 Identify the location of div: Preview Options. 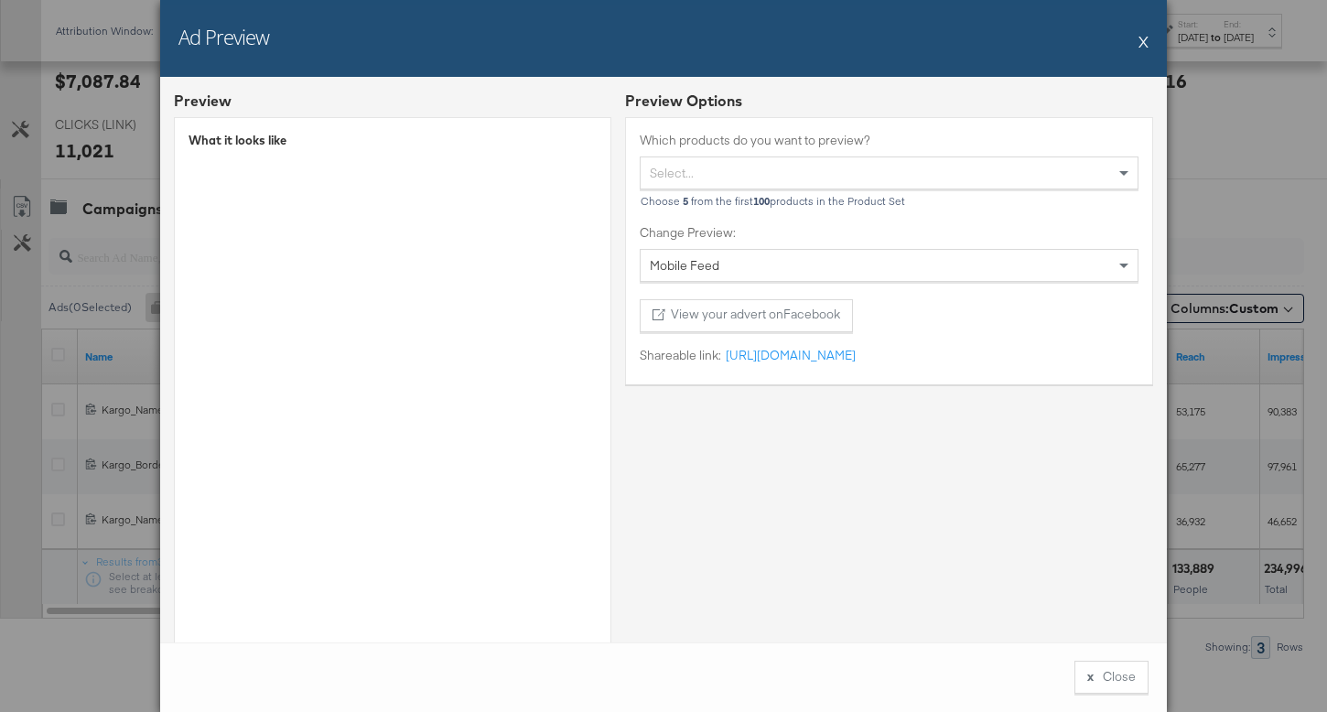
(889, 101).